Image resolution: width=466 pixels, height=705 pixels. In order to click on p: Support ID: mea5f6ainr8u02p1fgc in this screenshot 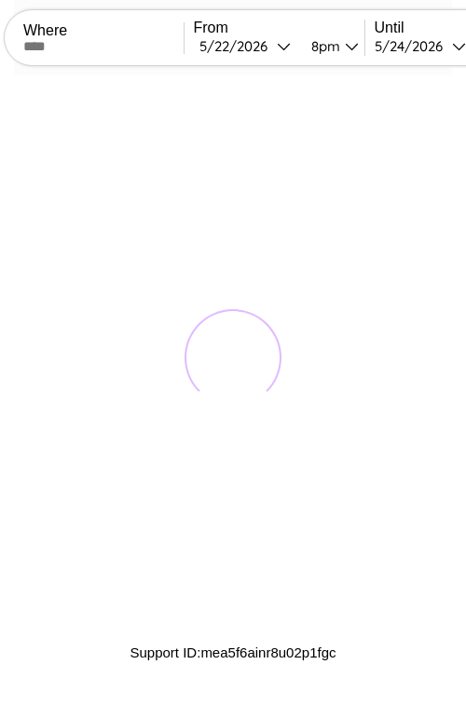, I will do `click(233, 652)`.